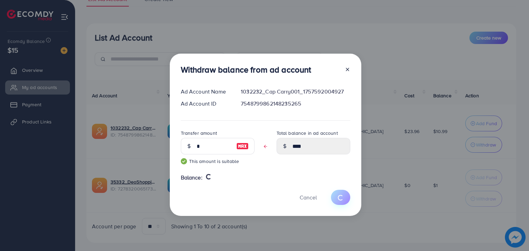 The width and height of the screenshot is (529, 251). I want to click on label: Transfer amount, so click(199, 133).